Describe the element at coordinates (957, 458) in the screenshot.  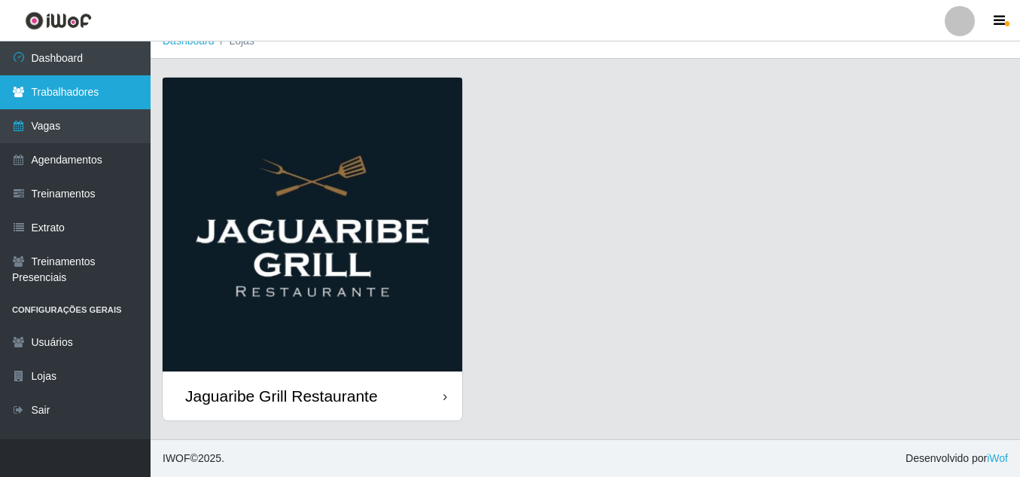
I see `span: Desenvolvido por` at that location.